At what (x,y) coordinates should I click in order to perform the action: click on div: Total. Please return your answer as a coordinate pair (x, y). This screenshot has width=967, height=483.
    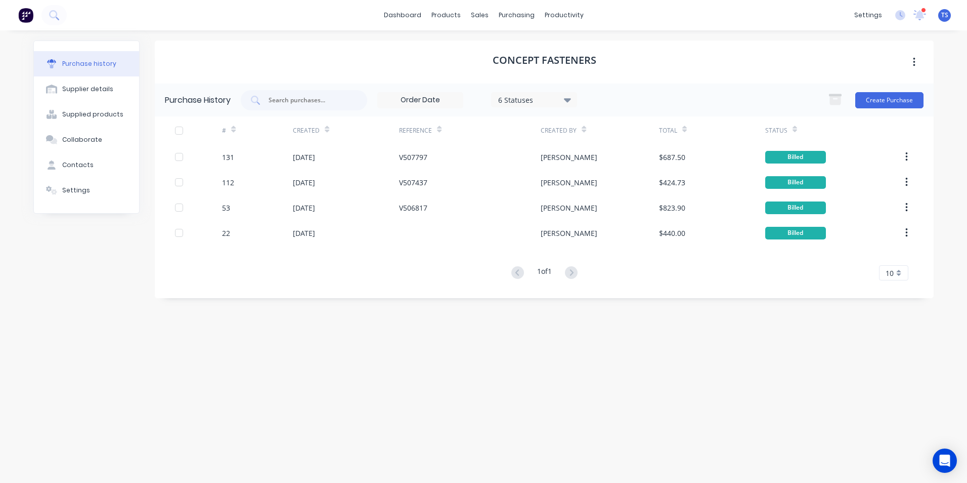
    Looking at the image, I should click on (668, 131).